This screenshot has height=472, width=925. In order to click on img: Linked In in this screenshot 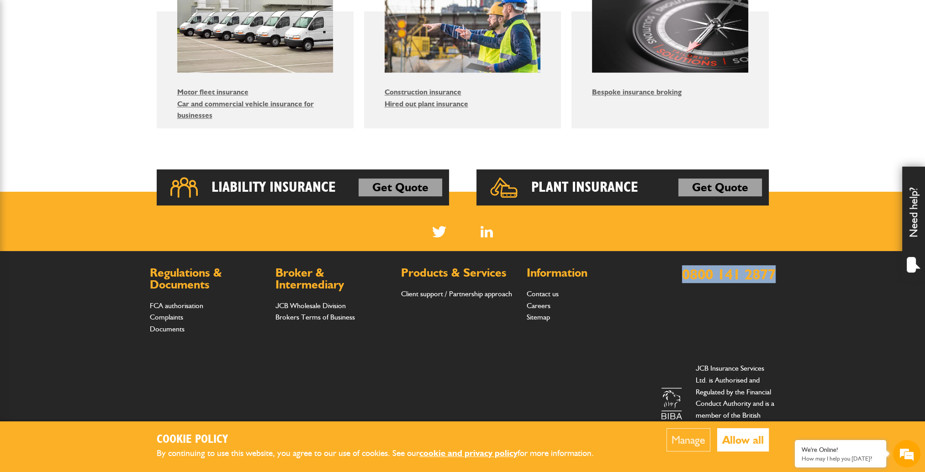, I will do `click(486, 231)`.